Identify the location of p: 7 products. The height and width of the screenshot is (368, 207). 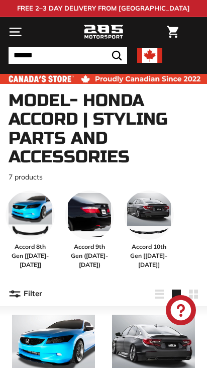
(104, 177).